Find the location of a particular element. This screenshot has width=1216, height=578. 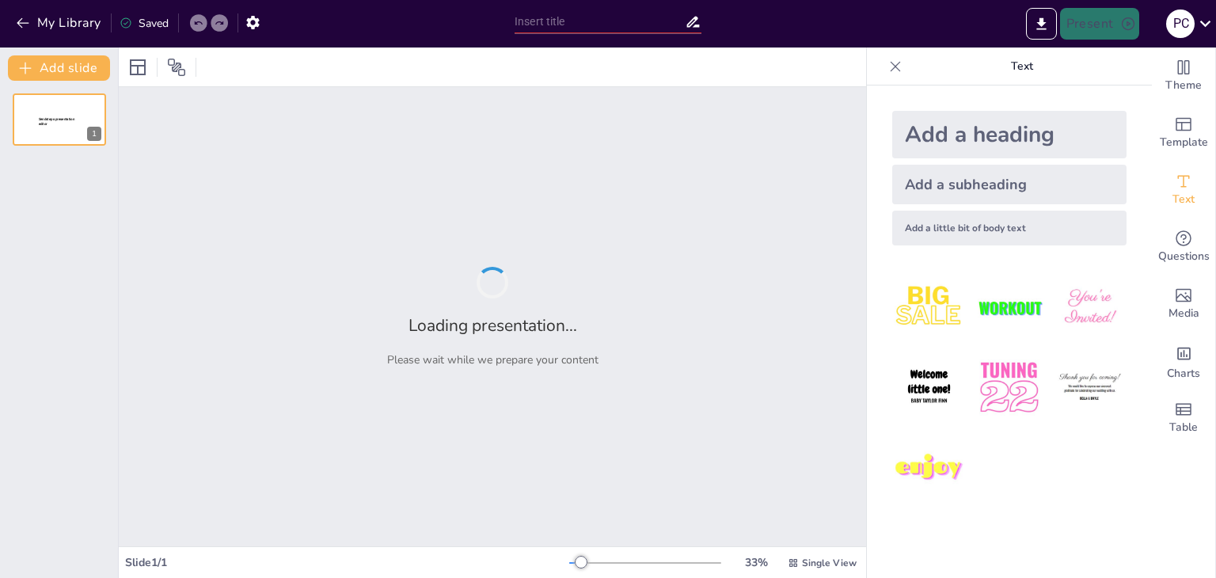

div: P C is located at coordinates (1180, 24).